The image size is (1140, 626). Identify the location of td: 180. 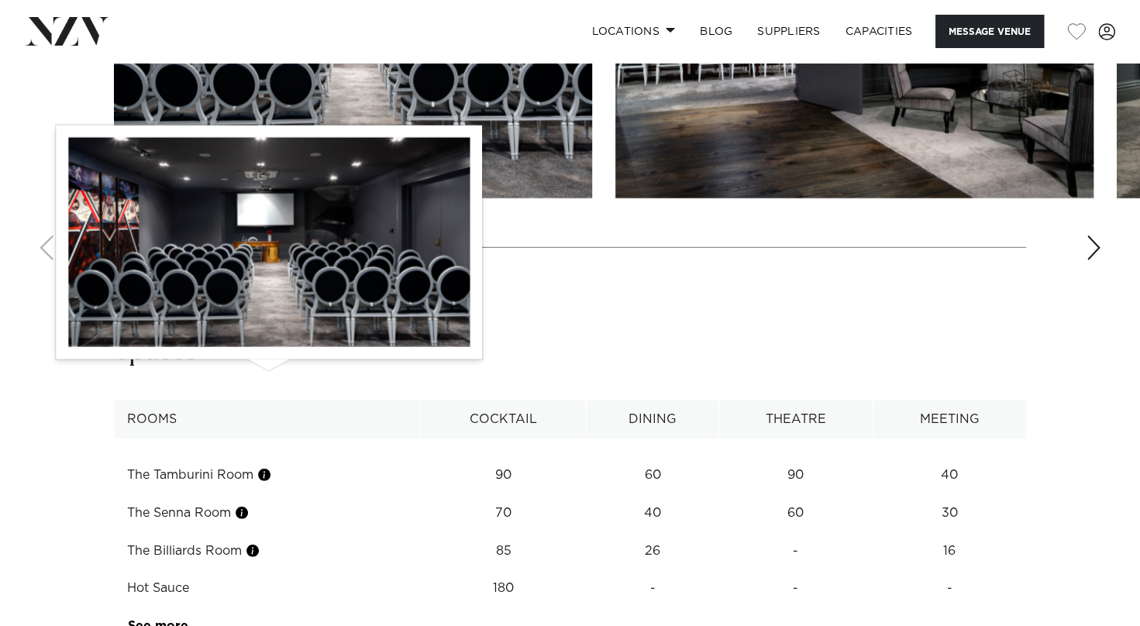
(503, 588).